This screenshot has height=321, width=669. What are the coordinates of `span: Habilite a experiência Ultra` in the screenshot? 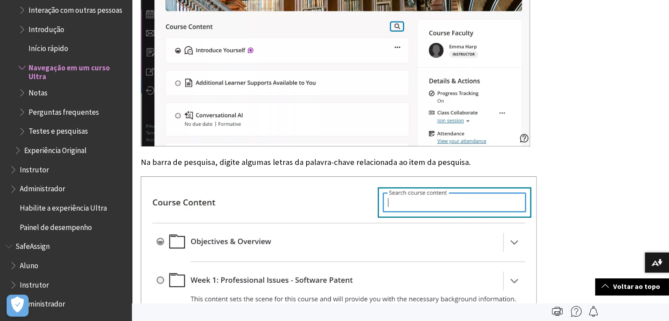 It's located at (63, 206).